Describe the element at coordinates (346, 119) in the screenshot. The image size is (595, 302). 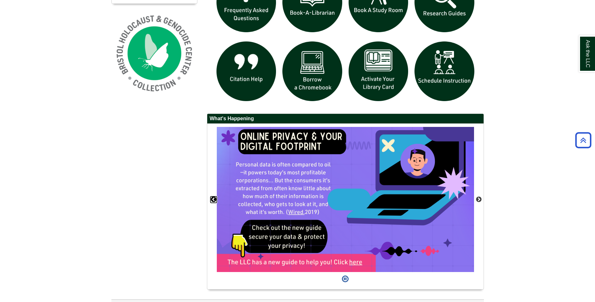
I see `h2: What's Happening` at that location.